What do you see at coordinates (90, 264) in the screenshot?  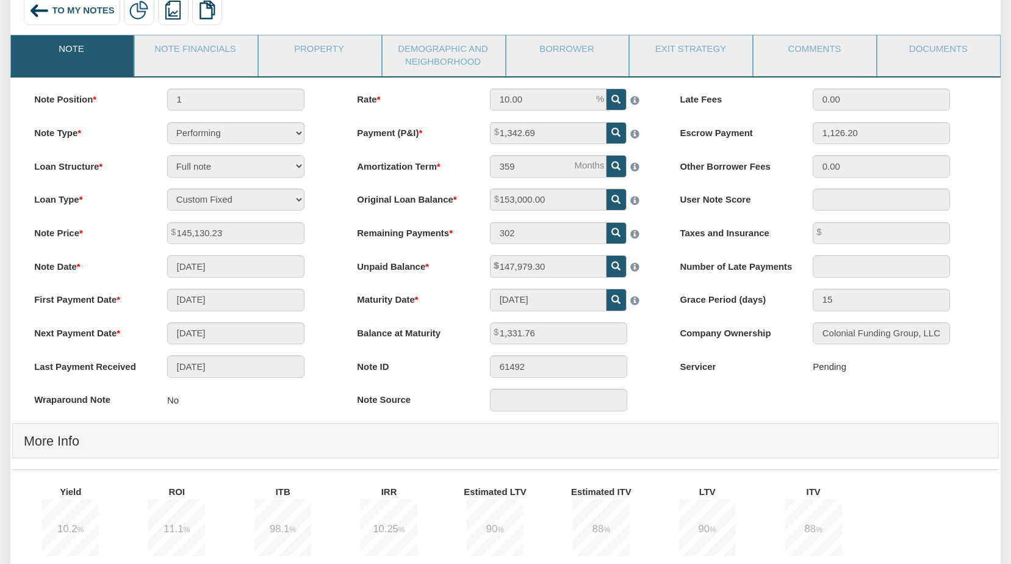 I see `label: Note Date` at bounding box center [90, 264].